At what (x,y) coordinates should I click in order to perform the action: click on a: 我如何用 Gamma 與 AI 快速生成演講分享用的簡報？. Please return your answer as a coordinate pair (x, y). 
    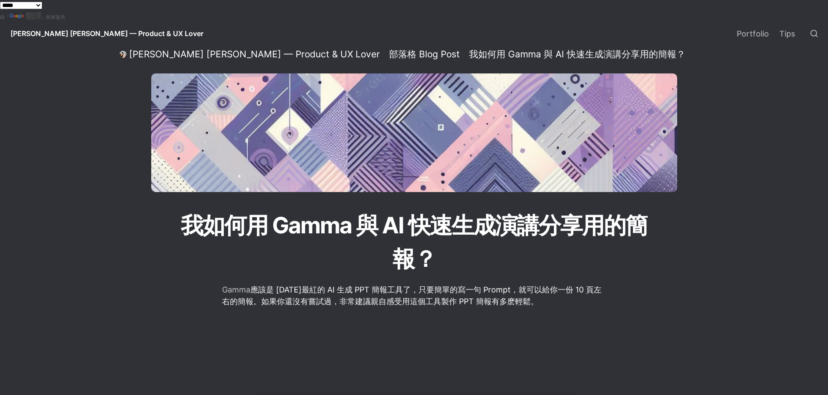
    Looking at the image, I should click on (577, 54).